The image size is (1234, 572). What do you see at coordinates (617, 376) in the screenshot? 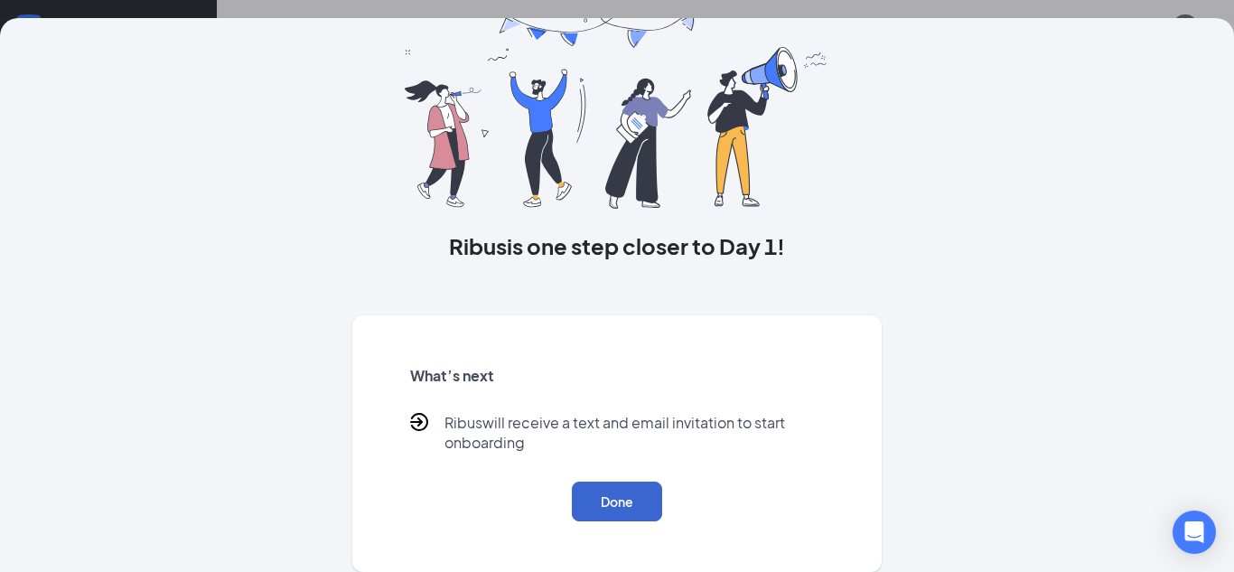
I see `h5: What’s next` at bounding box center [617, 376].